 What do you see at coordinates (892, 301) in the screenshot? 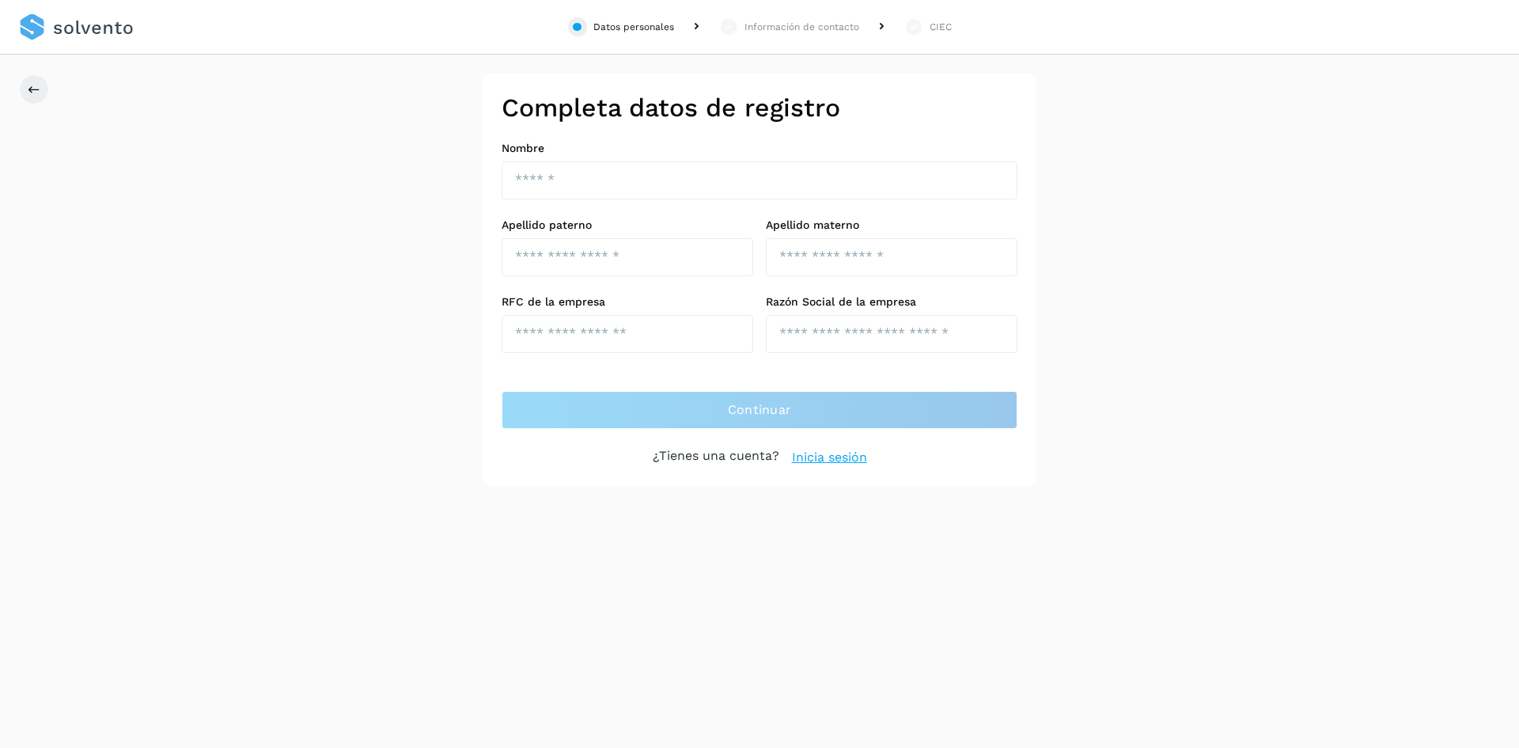
I see `label: Razón Social de la empresa` at bounding box center [892, 301].